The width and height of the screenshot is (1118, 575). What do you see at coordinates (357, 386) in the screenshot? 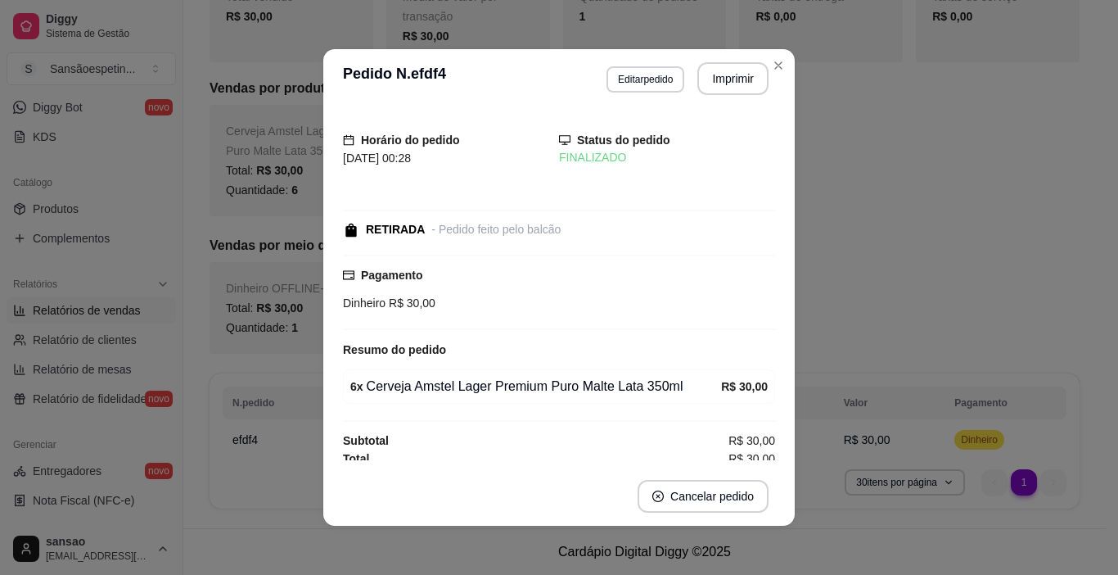
I see `strong: 6 x` at bounding box center [357, 386].